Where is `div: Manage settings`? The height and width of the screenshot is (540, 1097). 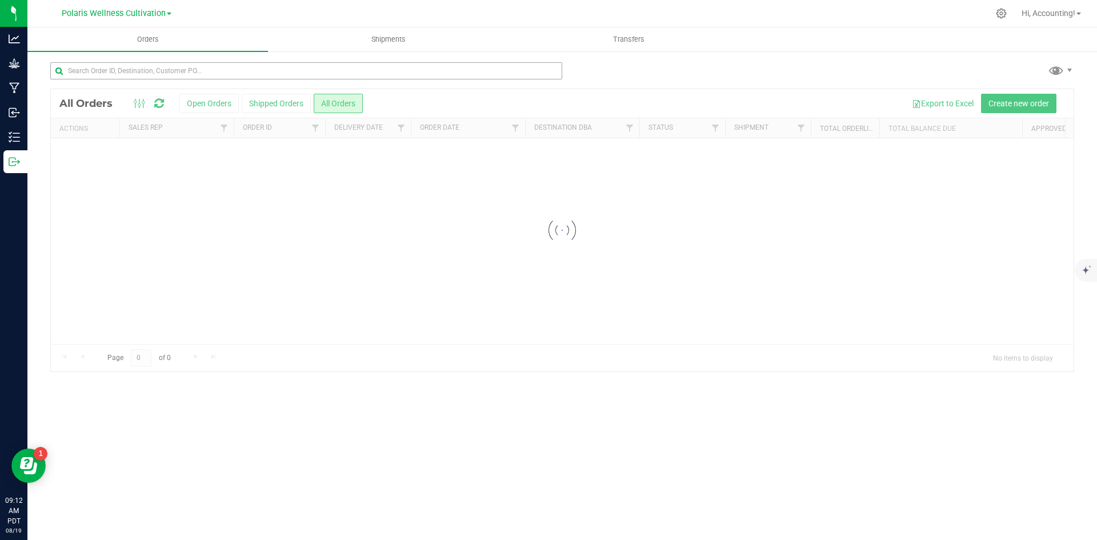 div: Manage settings is located at coordinates (1001, 13).